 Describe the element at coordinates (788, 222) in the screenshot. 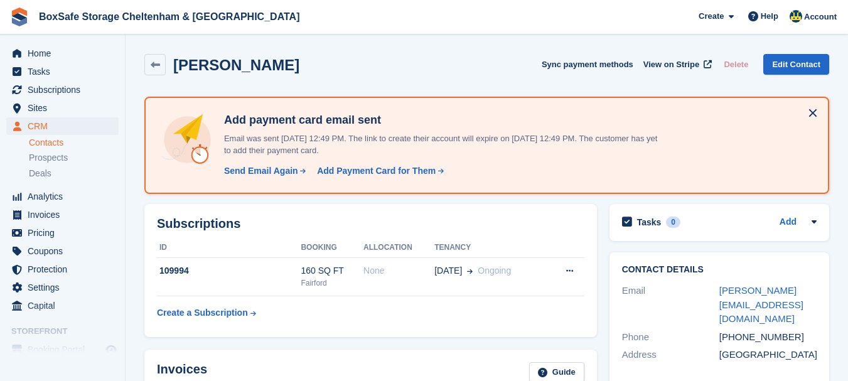

I see `a: Add` at that location.